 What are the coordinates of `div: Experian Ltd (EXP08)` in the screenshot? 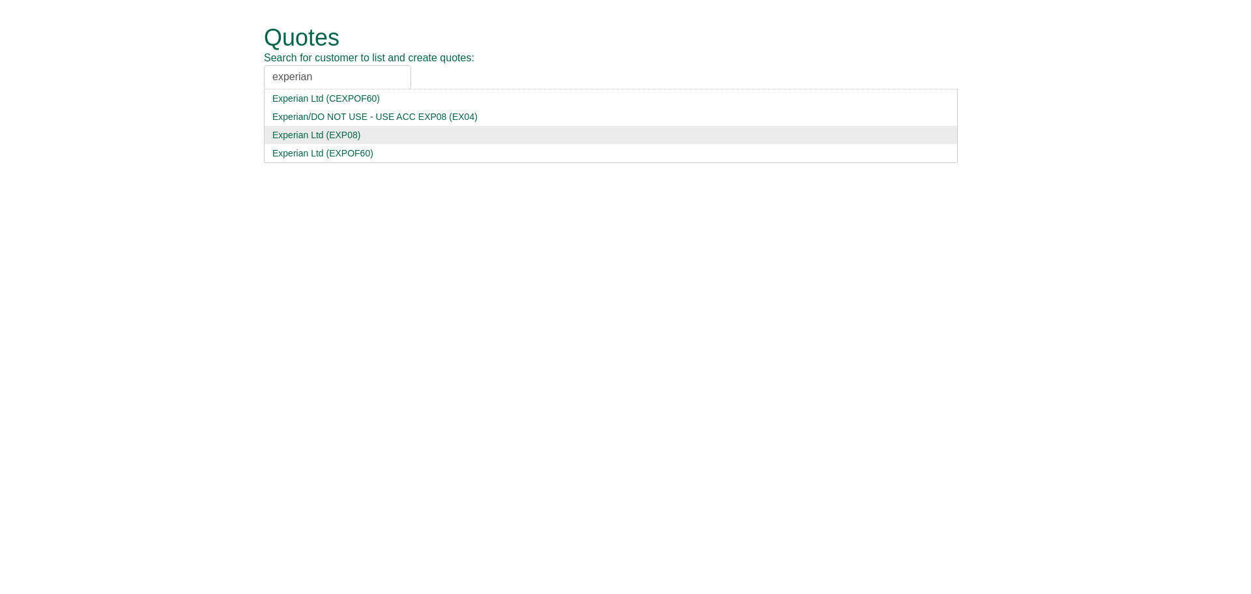 It's located at (611, 135).